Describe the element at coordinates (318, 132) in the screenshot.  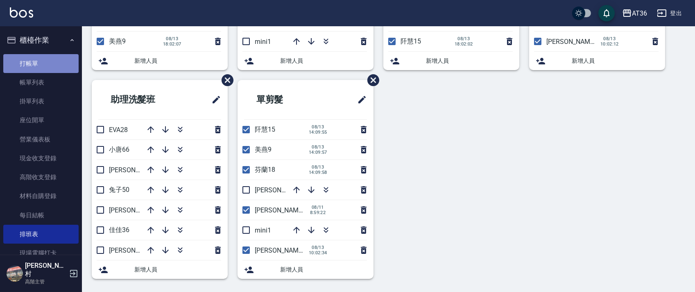
I see `span: 14:09:55` at that location.